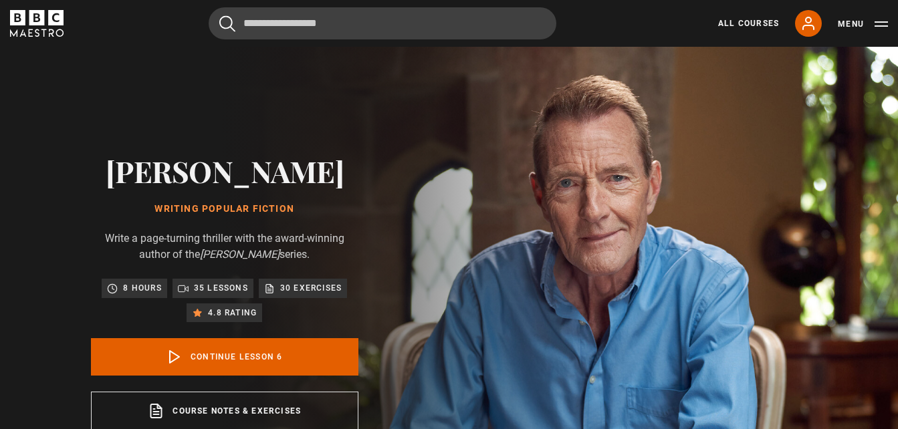 This screenshot has height=429, width=898. Describe the element at coordinates (37, 23) in the screenshot. I see `svg: BBC Maestro` at that location.